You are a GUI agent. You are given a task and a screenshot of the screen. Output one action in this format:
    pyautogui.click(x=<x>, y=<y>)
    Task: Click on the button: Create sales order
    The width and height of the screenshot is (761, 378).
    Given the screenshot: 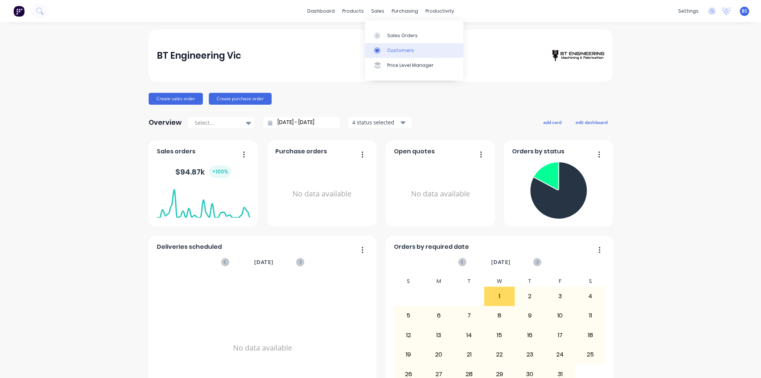 What is the action you would take?
    pyautogui.click(x=176, y=99)
    